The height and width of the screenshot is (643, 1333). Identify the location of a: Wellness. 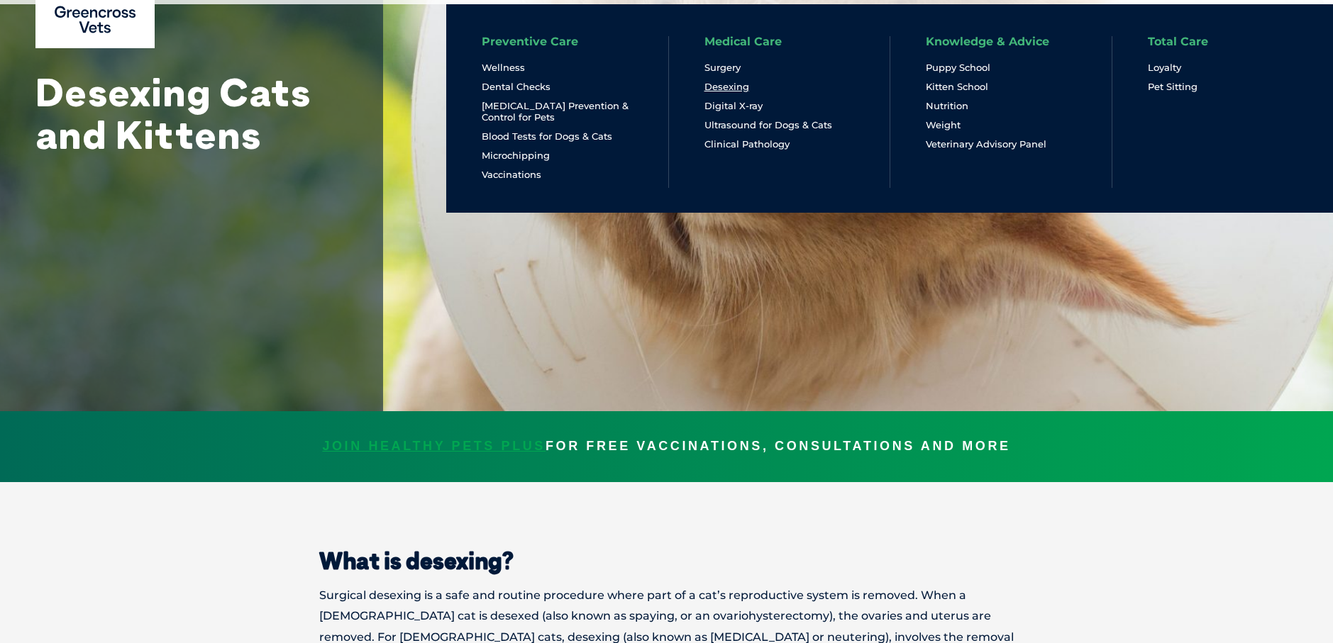
(503, 67).